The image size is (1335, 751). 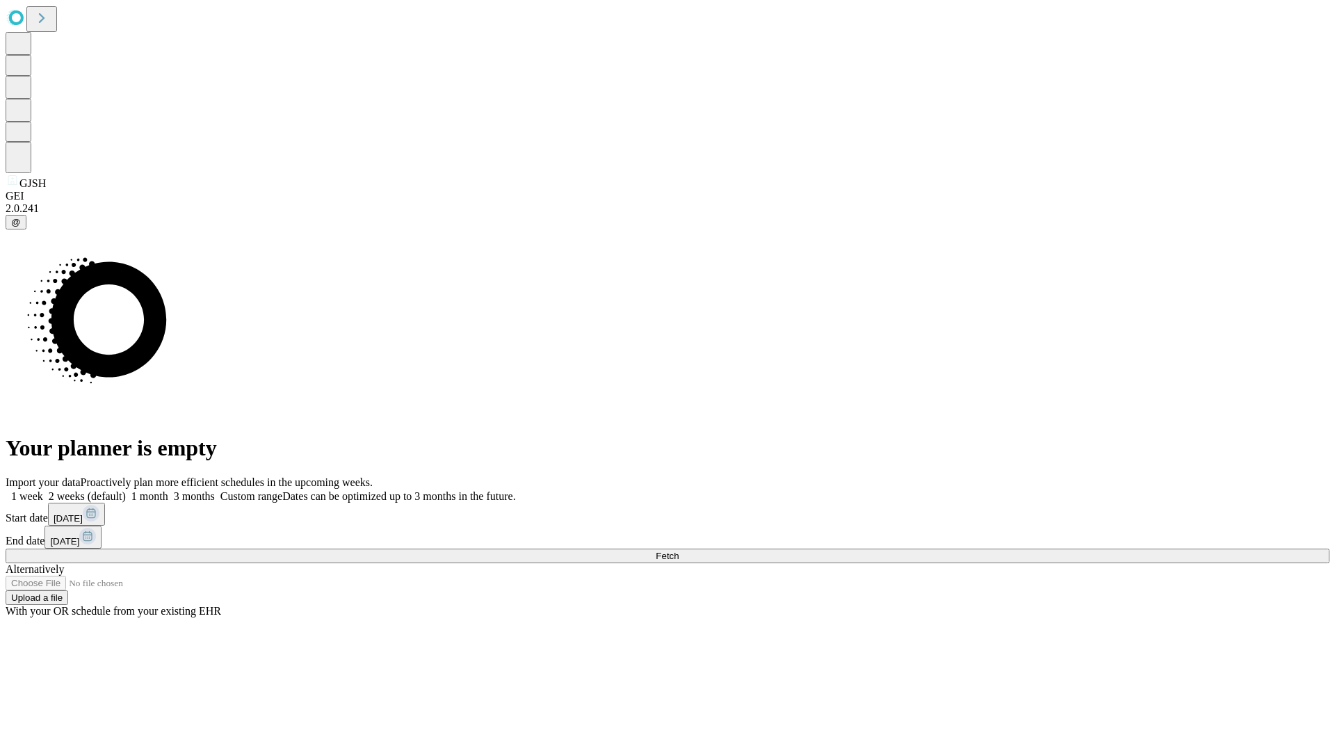 What do you see at coordinates (194, 496) in the screenshot?
I see `span: 3 months` at bounding box center [194, 496].